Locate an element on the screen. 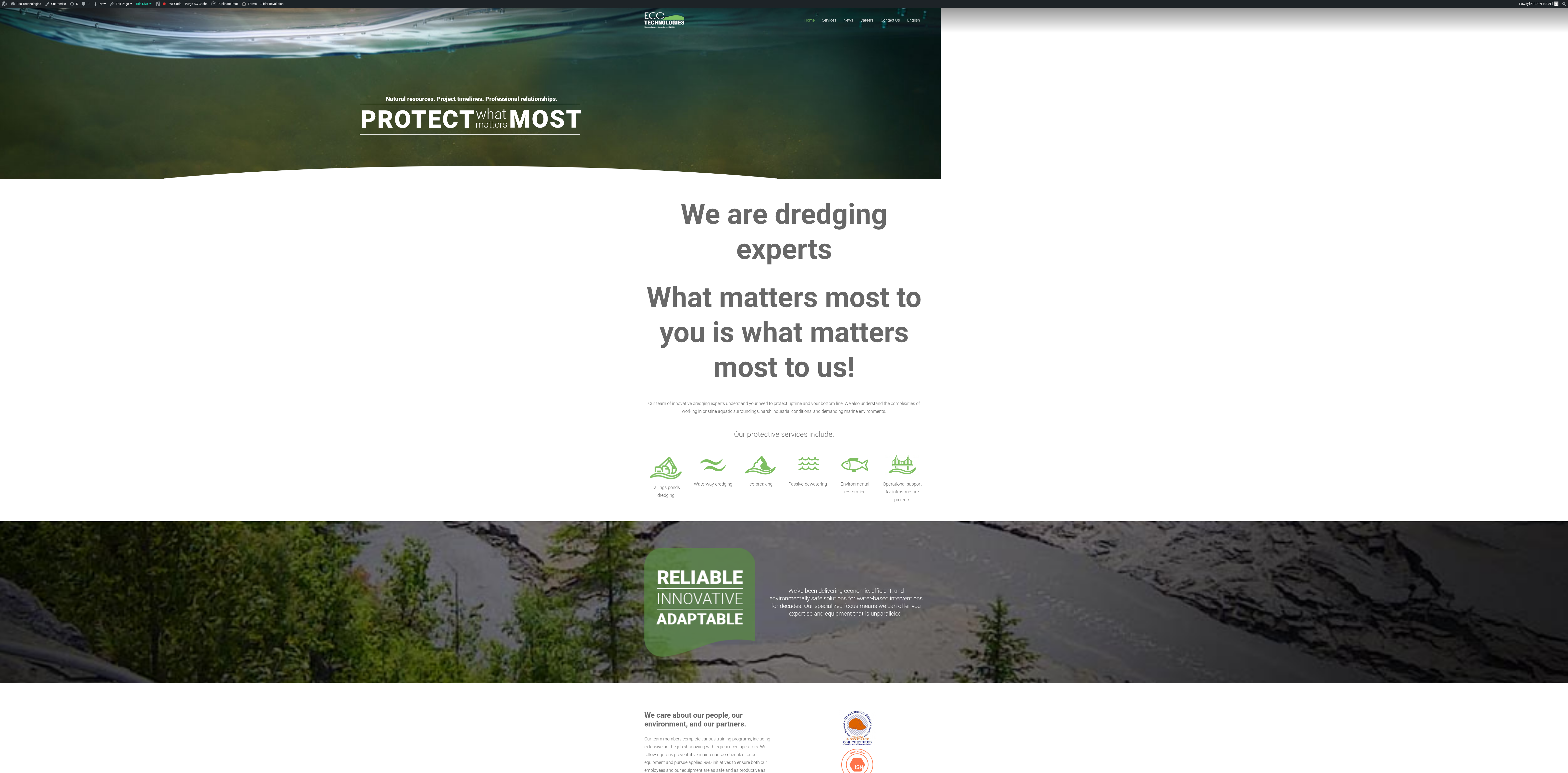  span: Ice breaking is located at coordinates (760, 484).